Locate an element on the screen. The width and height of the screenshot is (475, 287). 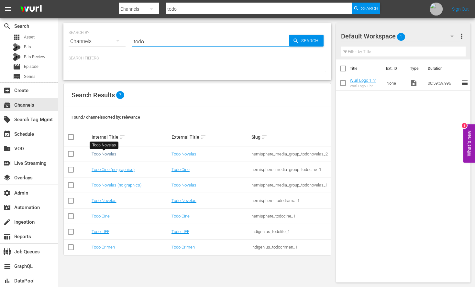
span: Job Queues is located at coordinates (7, 252).